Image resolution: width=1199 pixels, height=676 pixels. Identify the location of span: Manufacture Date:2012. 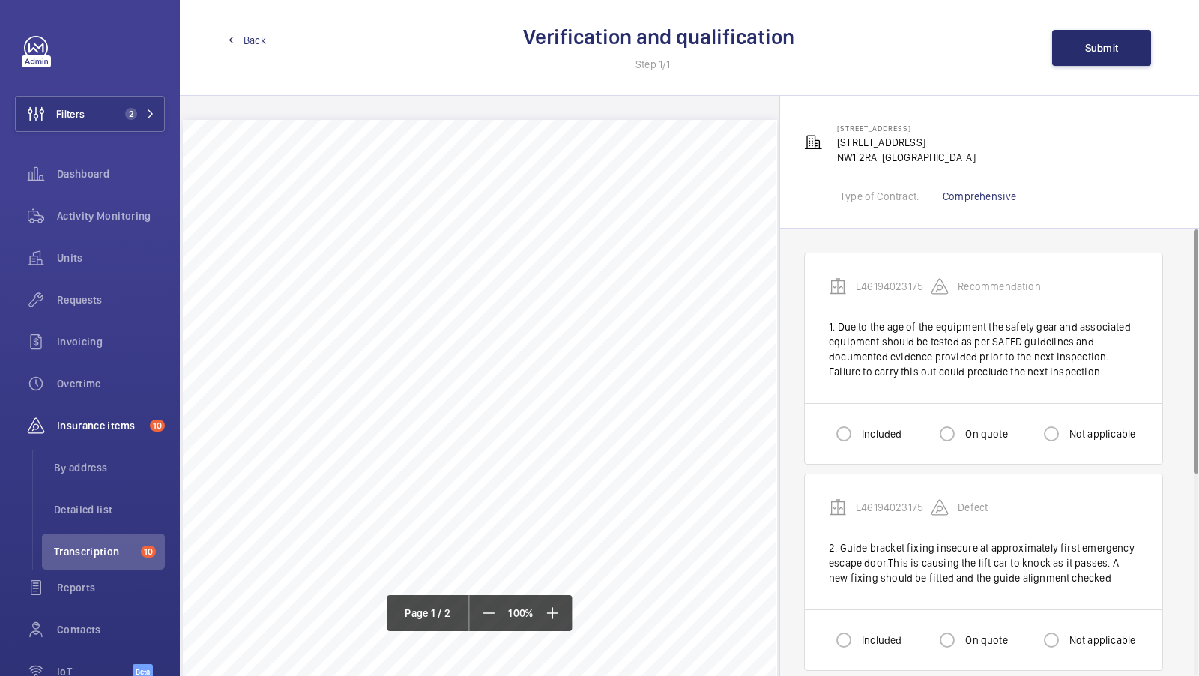
(513, 366).